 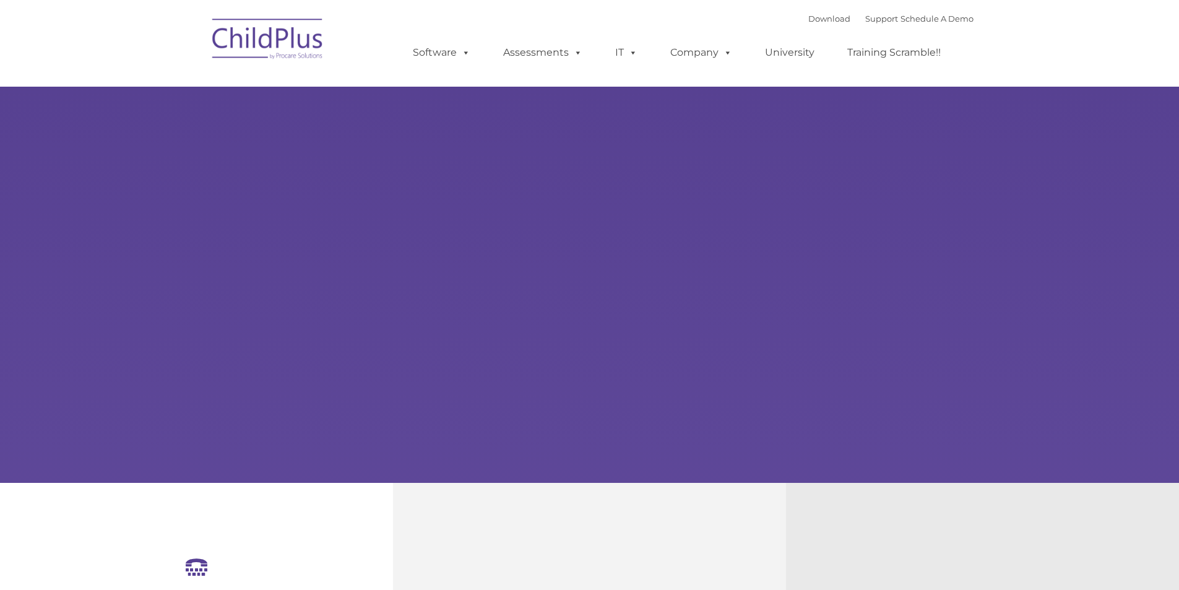 I want to click on a: Support, so click(x=882, y=19).